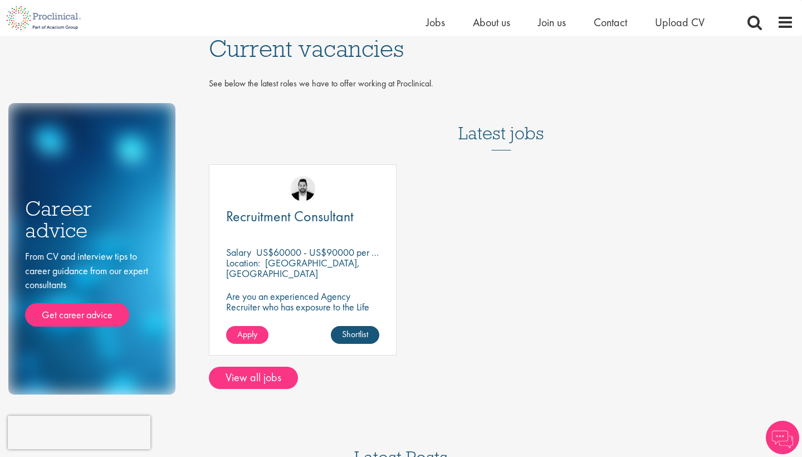 The image size is (802, 457). I want to click on span: Contact, so click(610, 22).